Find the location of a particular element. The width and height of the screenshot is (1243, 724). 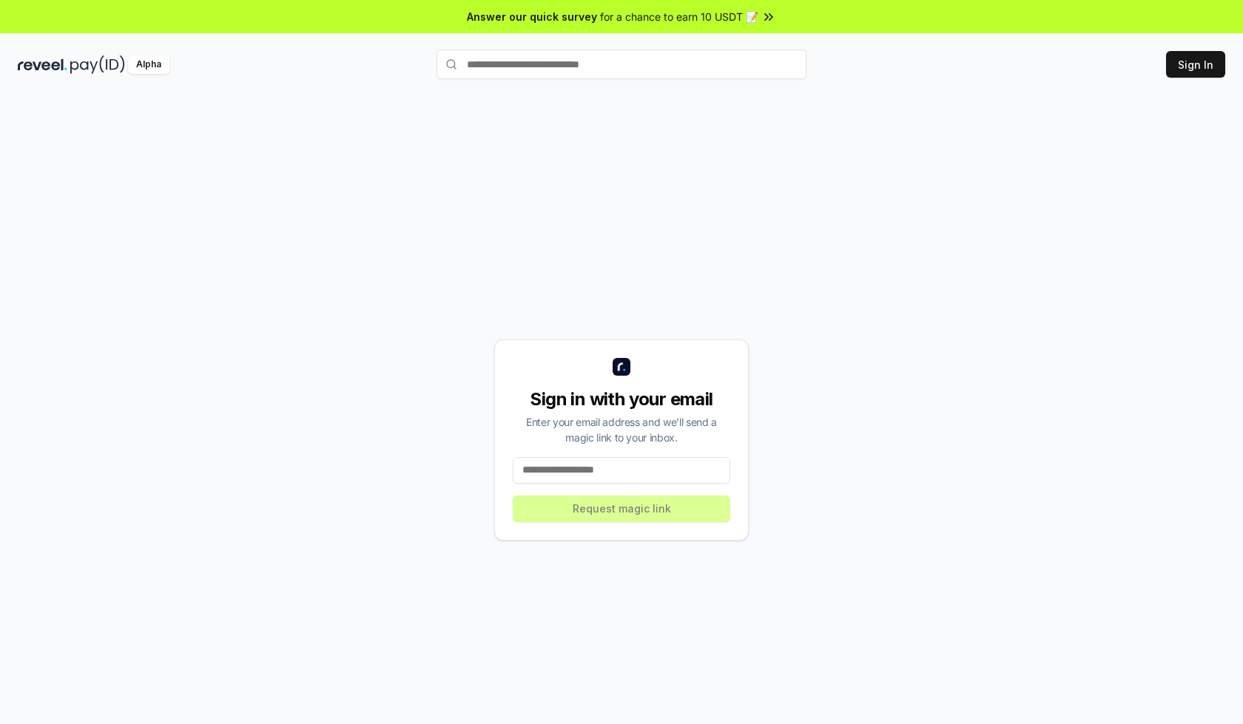

span: Answer our quick survey is located at coordinates (532, 16).